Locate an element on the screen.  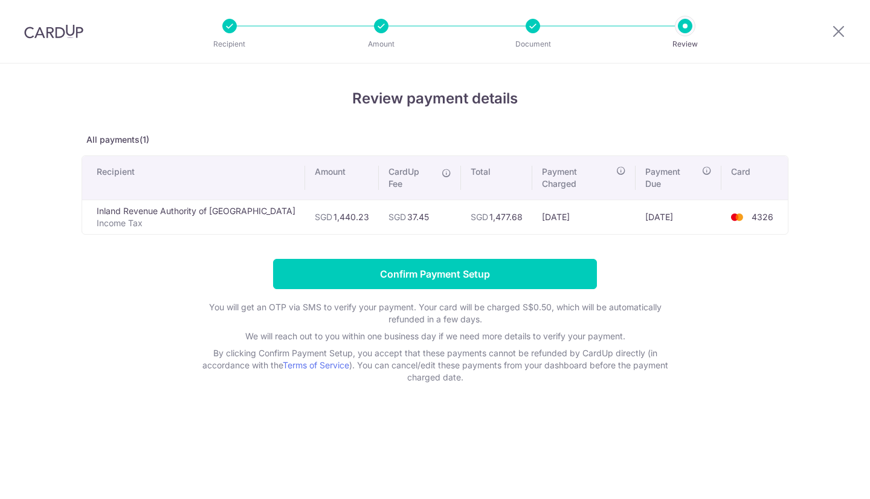
p: Income Tax is located at coordinates (196, 223).